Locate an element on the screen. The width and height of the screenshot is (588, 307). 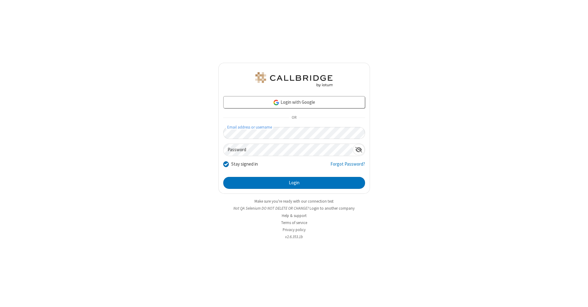
li: Not QA Selenium DO NOT DELETE OR CHANGE? is located at coordinates (294, 208).